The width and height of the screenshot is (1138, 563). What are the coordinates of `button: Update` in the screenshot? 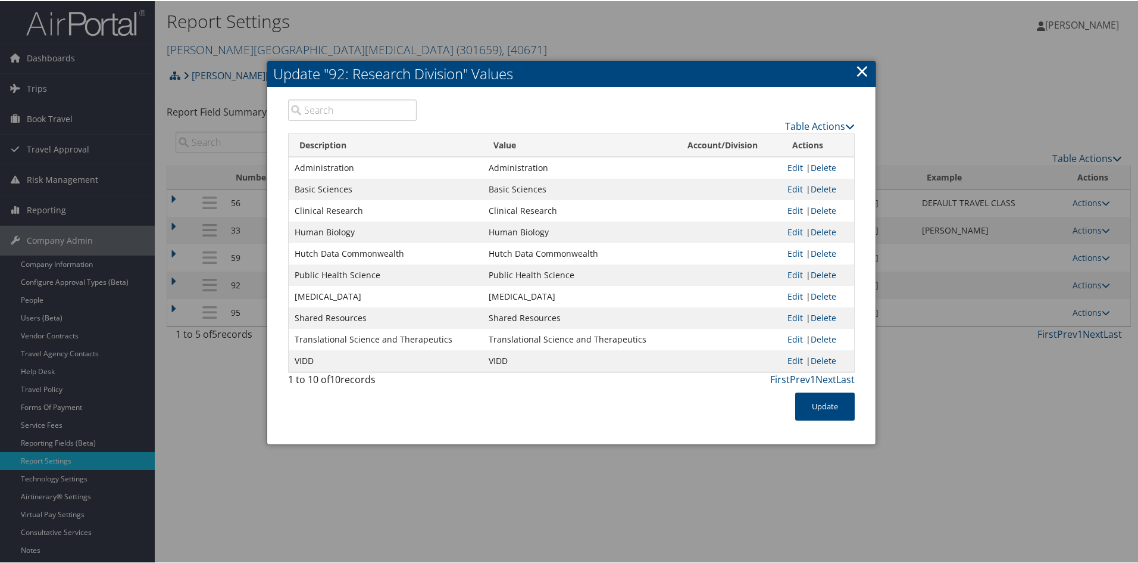 It's located at (825, 405).